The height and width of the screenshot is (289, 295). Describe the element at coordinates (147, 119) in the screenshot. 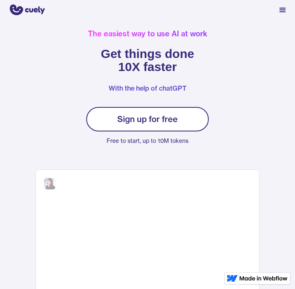

I see `div: Sign up for free` at that location.